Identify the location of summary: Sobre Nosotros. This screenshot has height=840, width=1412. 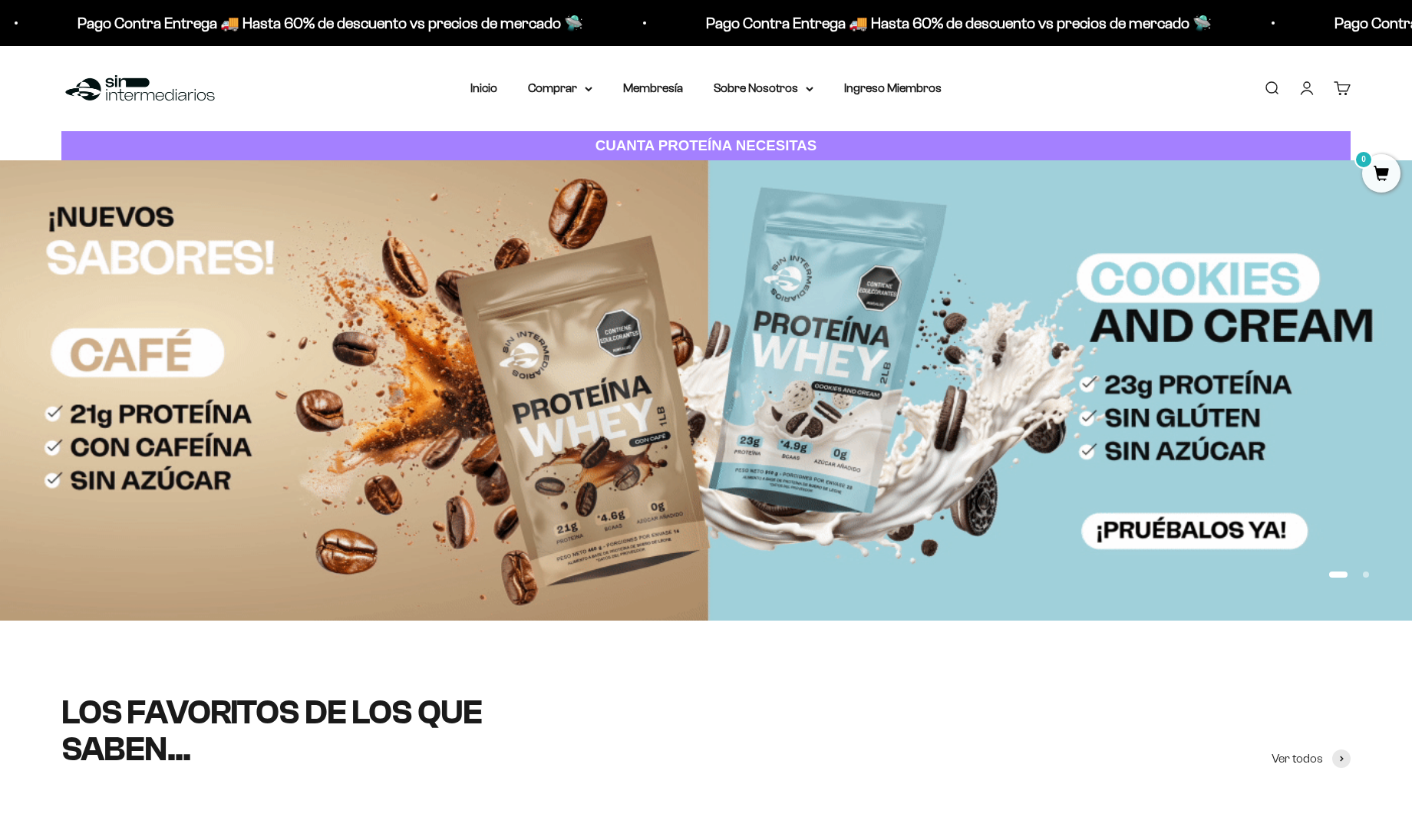
(763, 88).